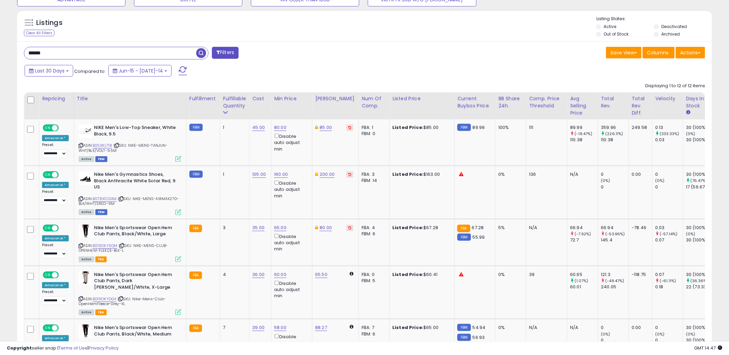  I want to click on span: | SKU: NIKE-MENS-CLUB-OPENHEM-FLEECE-BLK-L, so click(123, 248).